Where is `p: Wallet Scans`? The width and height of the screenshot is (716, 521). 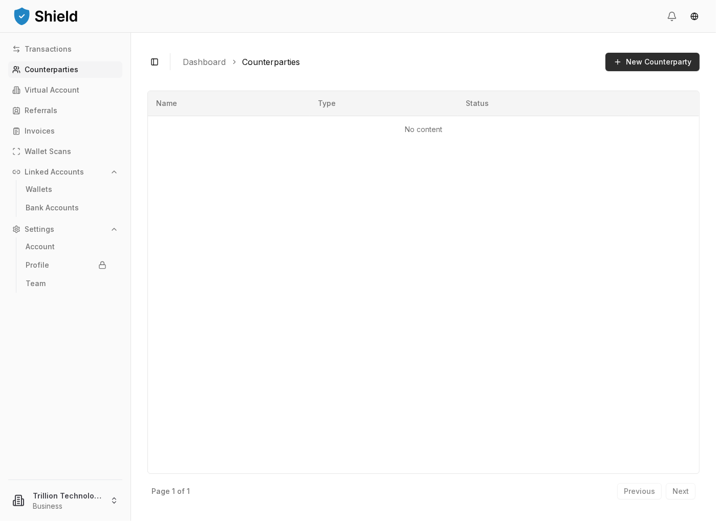
p: Wallet Scans is located at coordinates (48, 151).